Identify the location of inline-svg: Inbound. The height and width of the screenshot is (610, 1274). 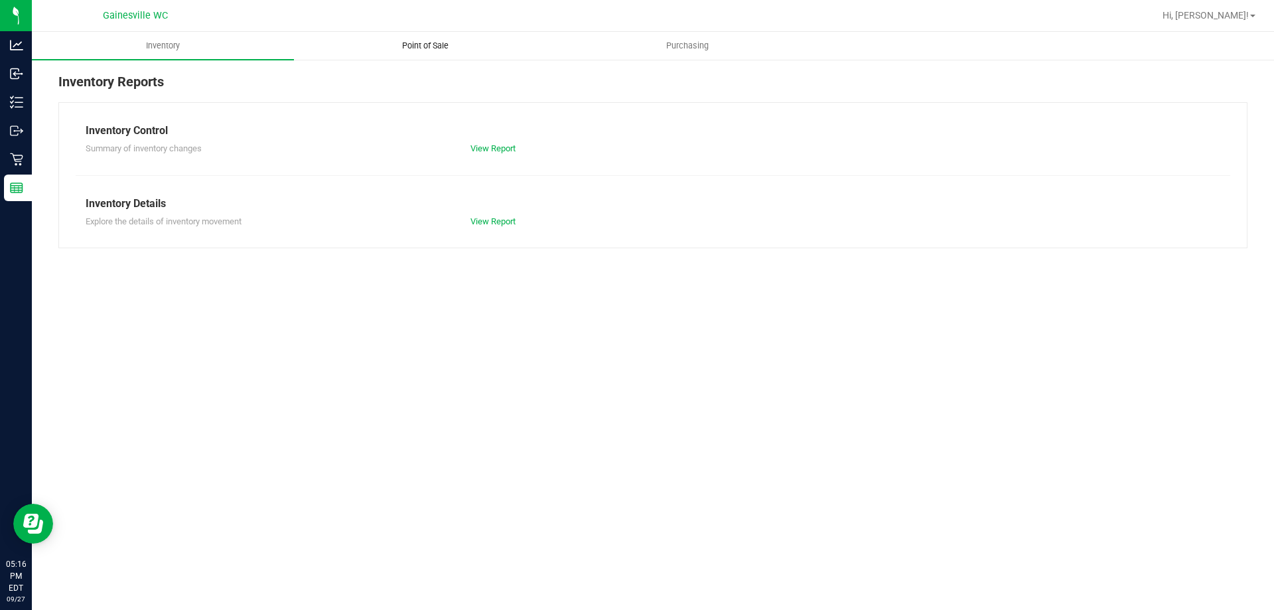
(17, 74).